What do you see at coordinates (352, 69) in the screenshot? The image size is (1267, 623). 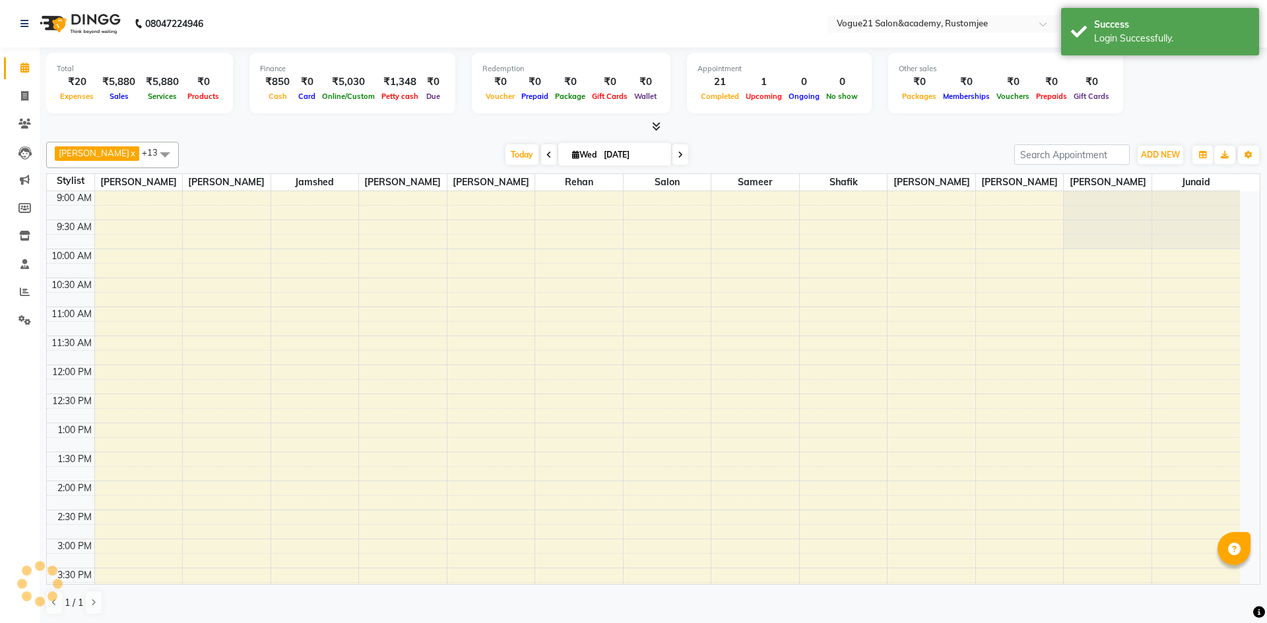 I see `div: Finance` at bounding box center [352, 69].